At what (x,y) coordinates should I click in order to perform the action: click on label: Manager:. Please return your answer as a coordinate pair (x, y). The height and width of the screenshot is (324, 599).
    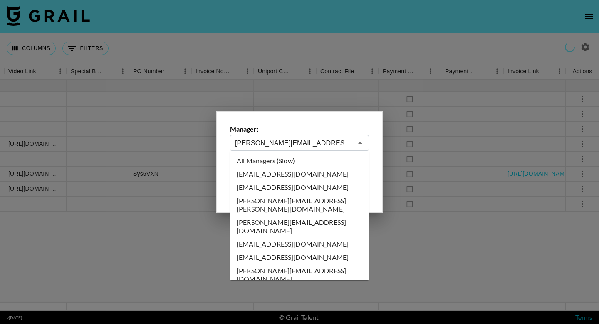
    Looking at the image, I should click on (300, 129).